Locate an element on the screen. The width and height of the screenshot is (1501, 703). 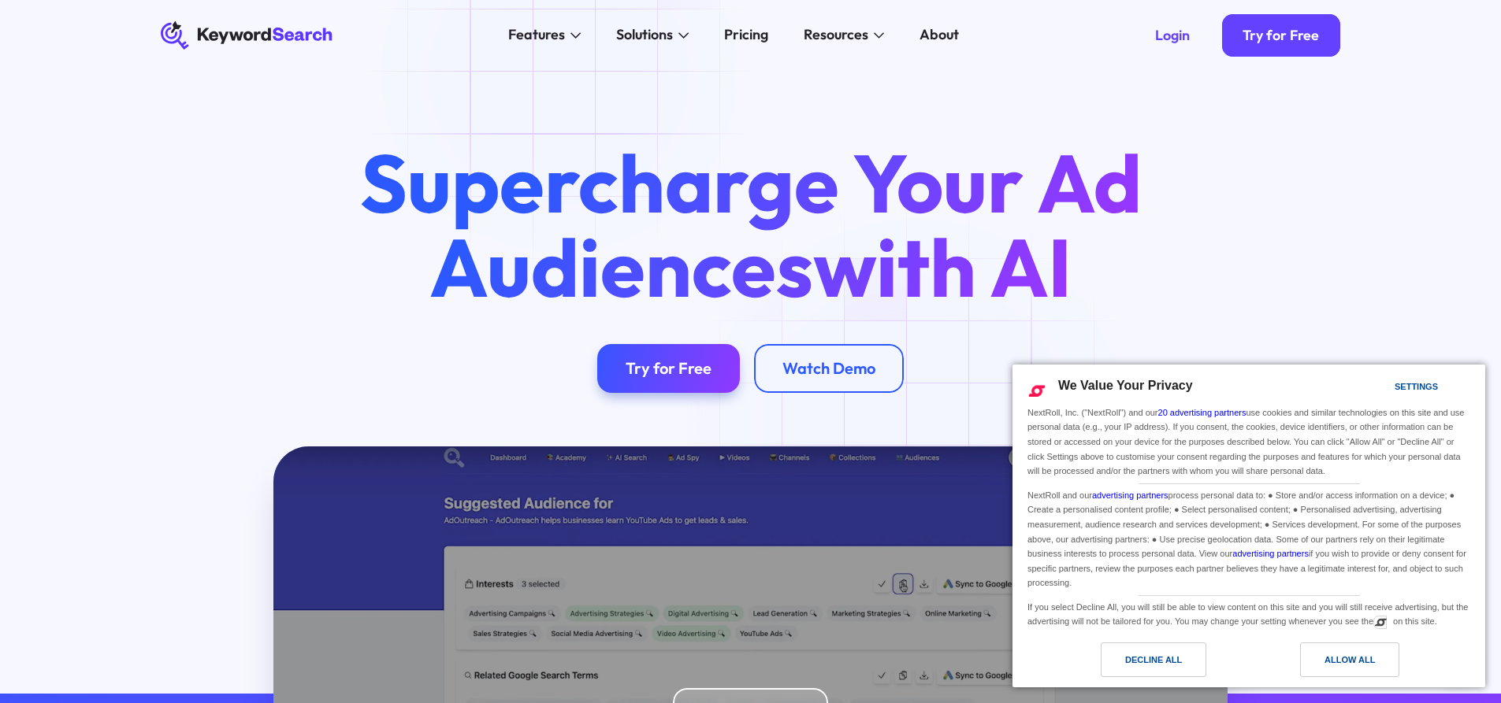
a: Allow All is located at coordinates (1362, 664).